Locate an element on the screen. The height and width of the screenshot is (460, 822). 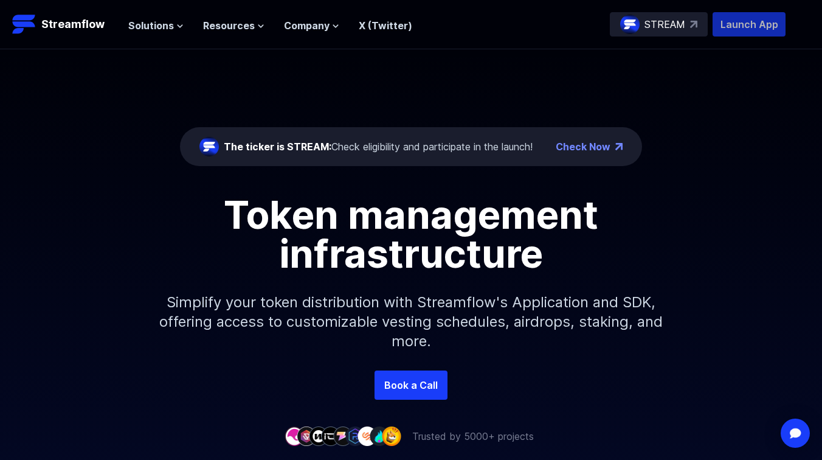
a: Check Now is located at coordinates (583, 147).